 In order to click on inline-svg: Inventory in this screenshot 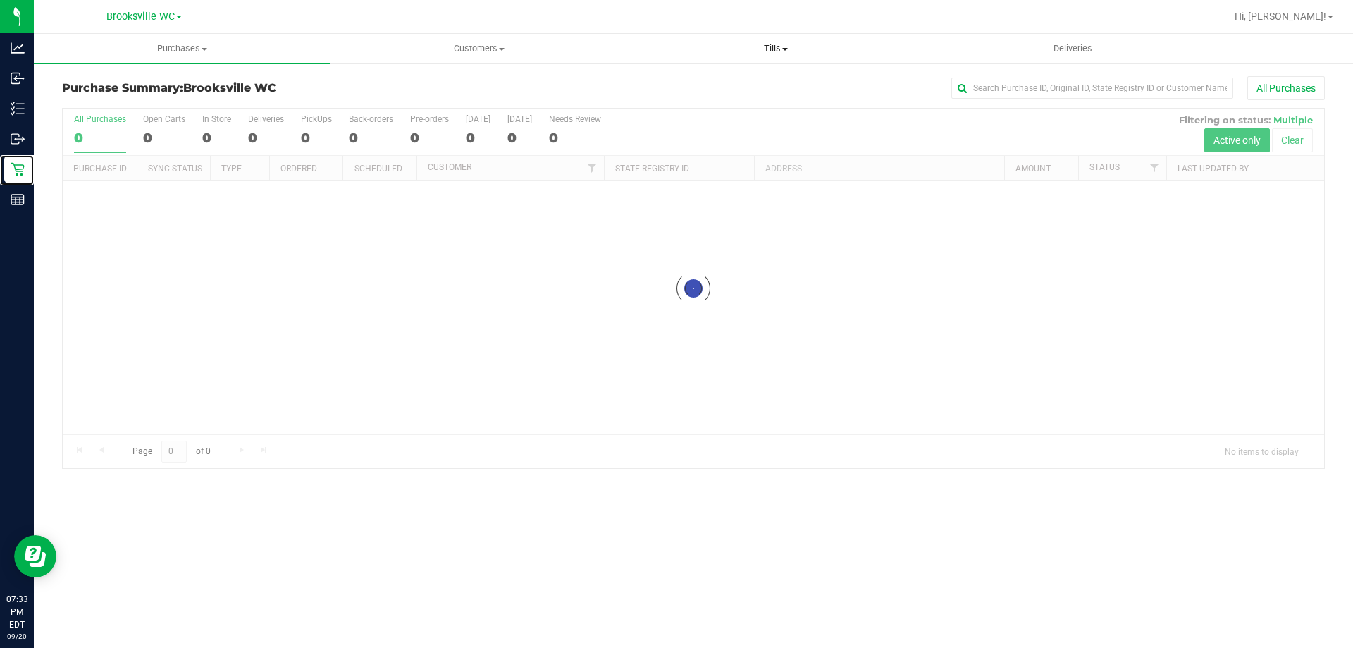, I will do `click(18, 109)`.